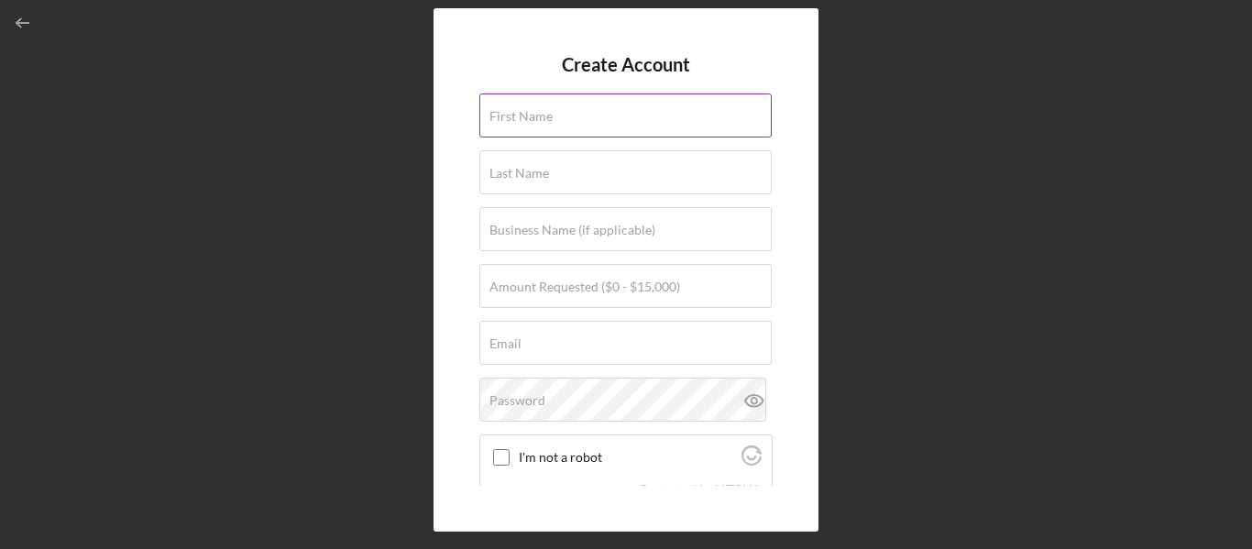 The width and height of the screenshot is (1252, 549). Describe the element at coordinates (572, 230) in the screenshot. I see `label: Business Name (if applicable)` at that location.